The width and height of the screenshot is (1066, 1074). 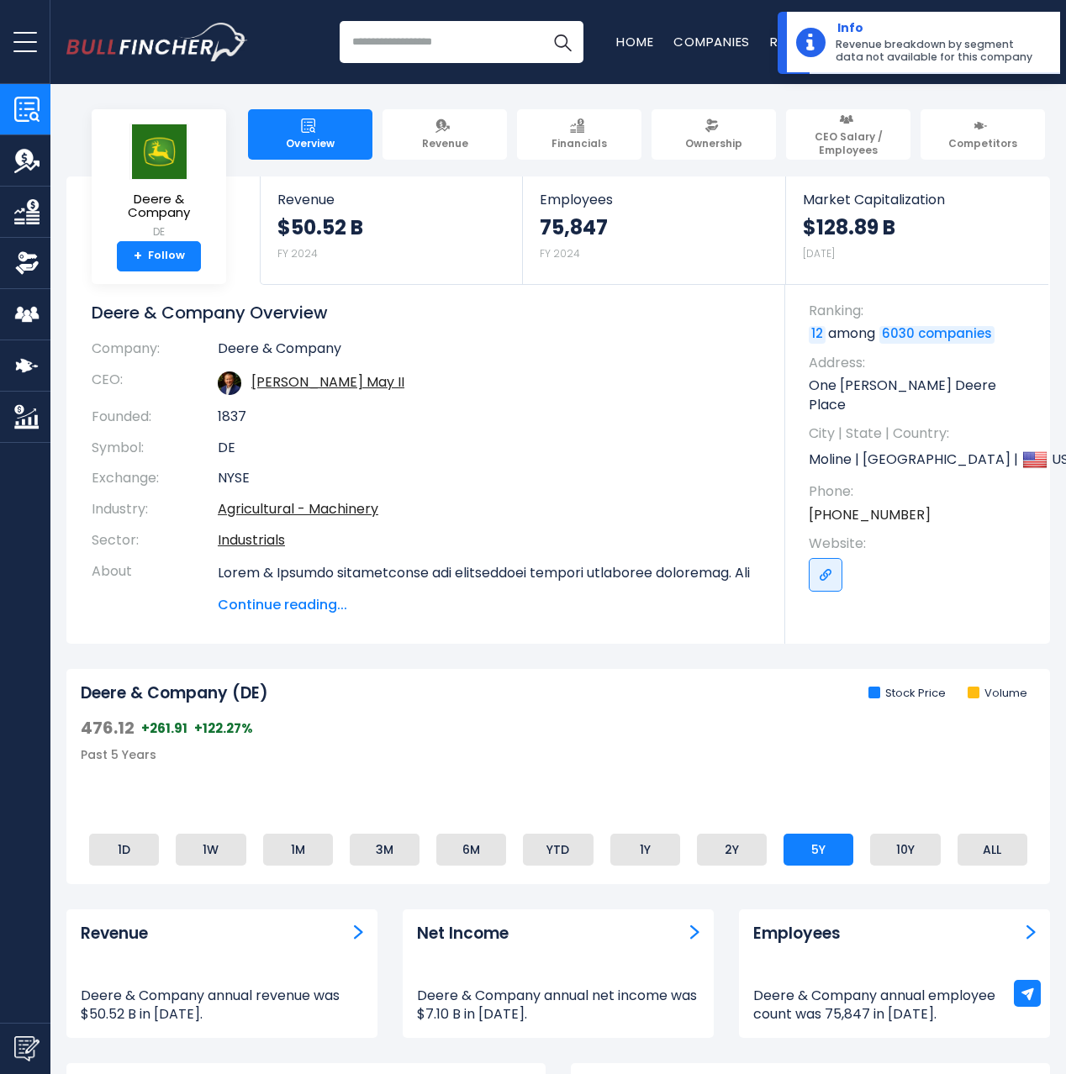 I want to click on span: Employees, so click(x=653, y=199).